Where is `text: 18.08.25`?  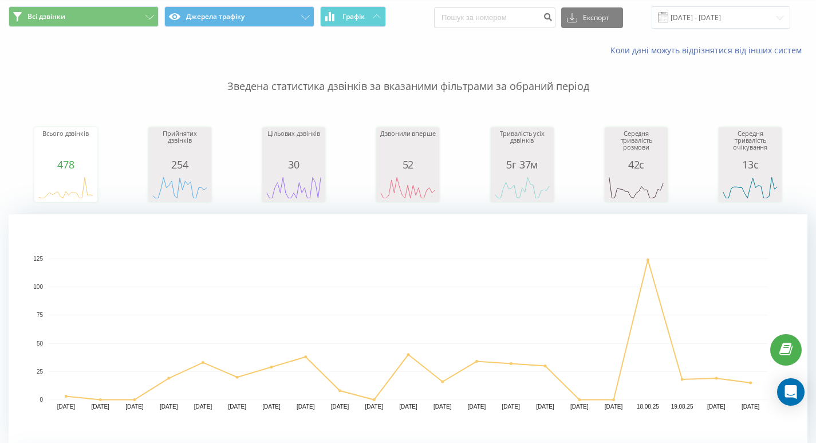 text: 18.08.25 is located at coordinates (648, 406).